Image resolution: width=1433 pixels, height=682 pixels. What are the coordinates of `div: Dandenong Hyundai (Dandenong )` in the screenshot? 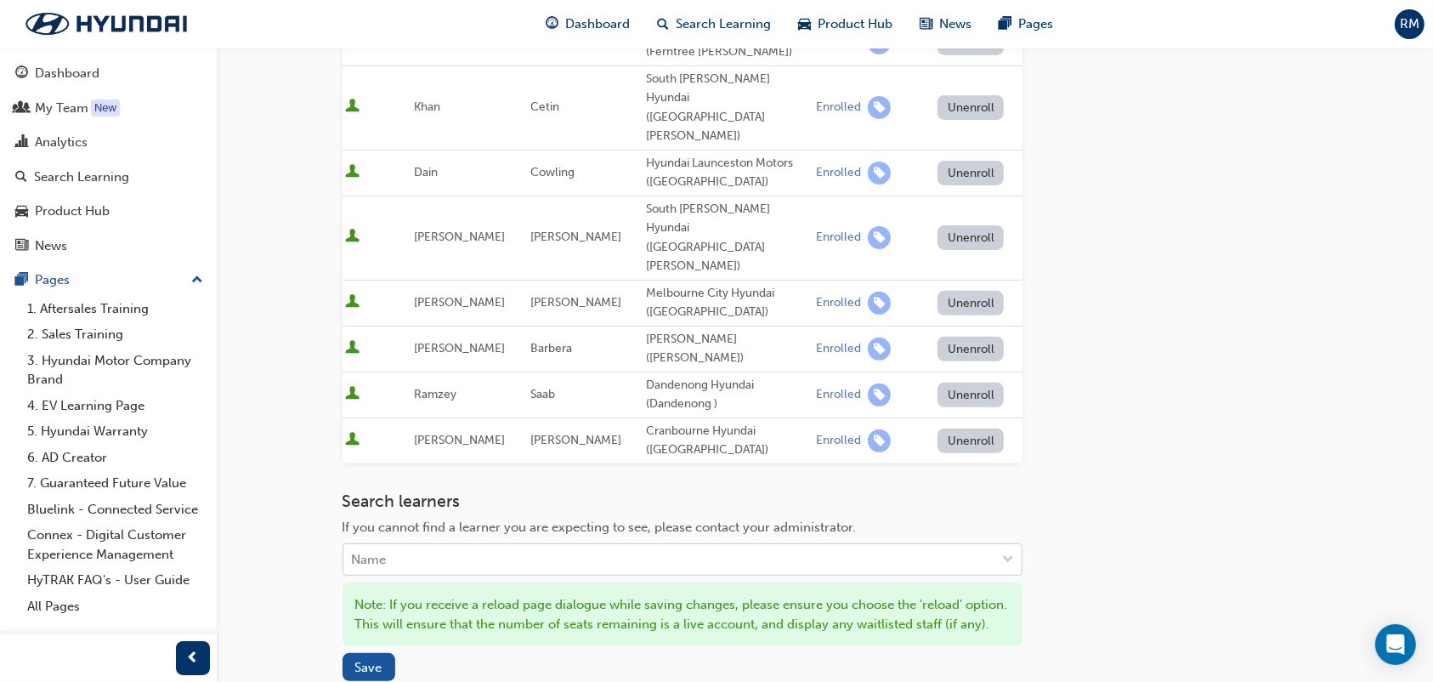 It's located at (728, 394).